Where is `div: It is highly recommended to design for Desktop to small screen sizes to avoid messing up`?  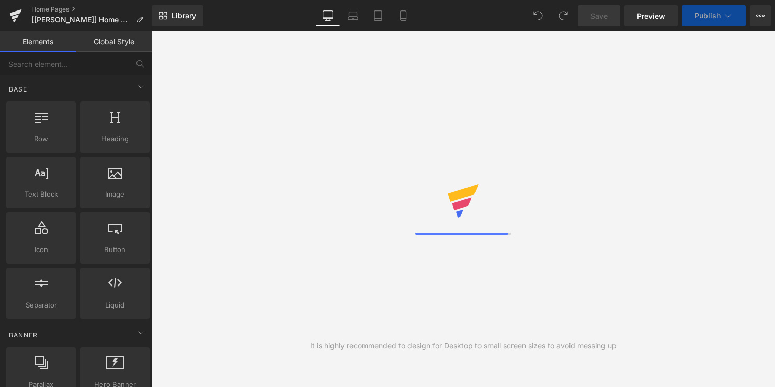
div: It is highly recommended to design for Desktop to small screen sizes to avoid messing up is located at coordinates (464, 346).